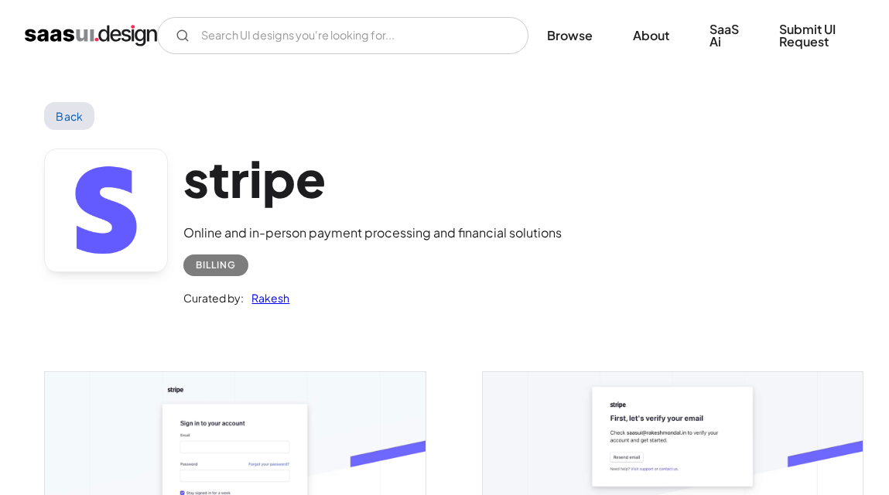 The width and height of the screenshot is (889, 495). What do you see at coordinates (216, 265) in the screenshot?
I see `div: Billing` at bounding box center [216, 265].